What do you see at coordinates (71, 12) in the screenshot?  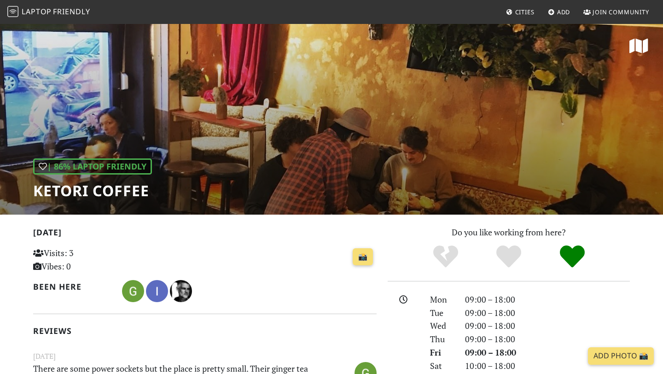 I see `span: Friendly` at bounding box center [71, 12].